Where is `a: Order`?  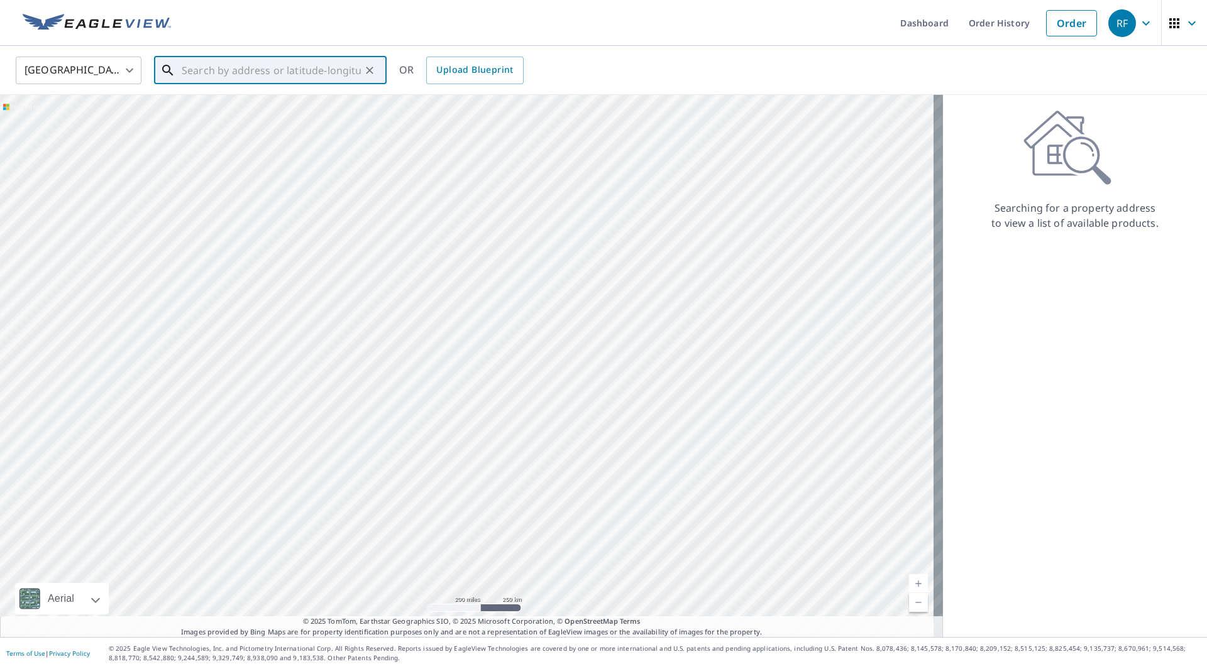 a: Order is located at coordinates (1071, 23).